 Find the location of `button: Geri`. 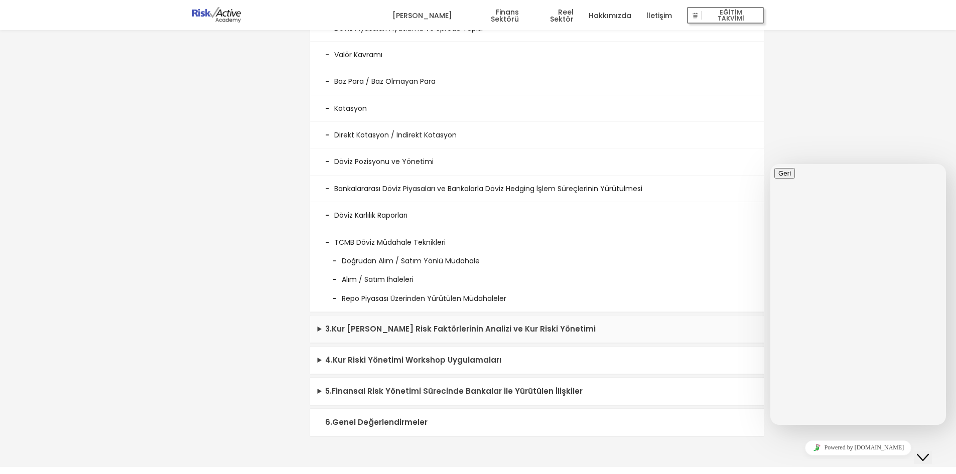

button: Geri is located at coordinates (14, 9).